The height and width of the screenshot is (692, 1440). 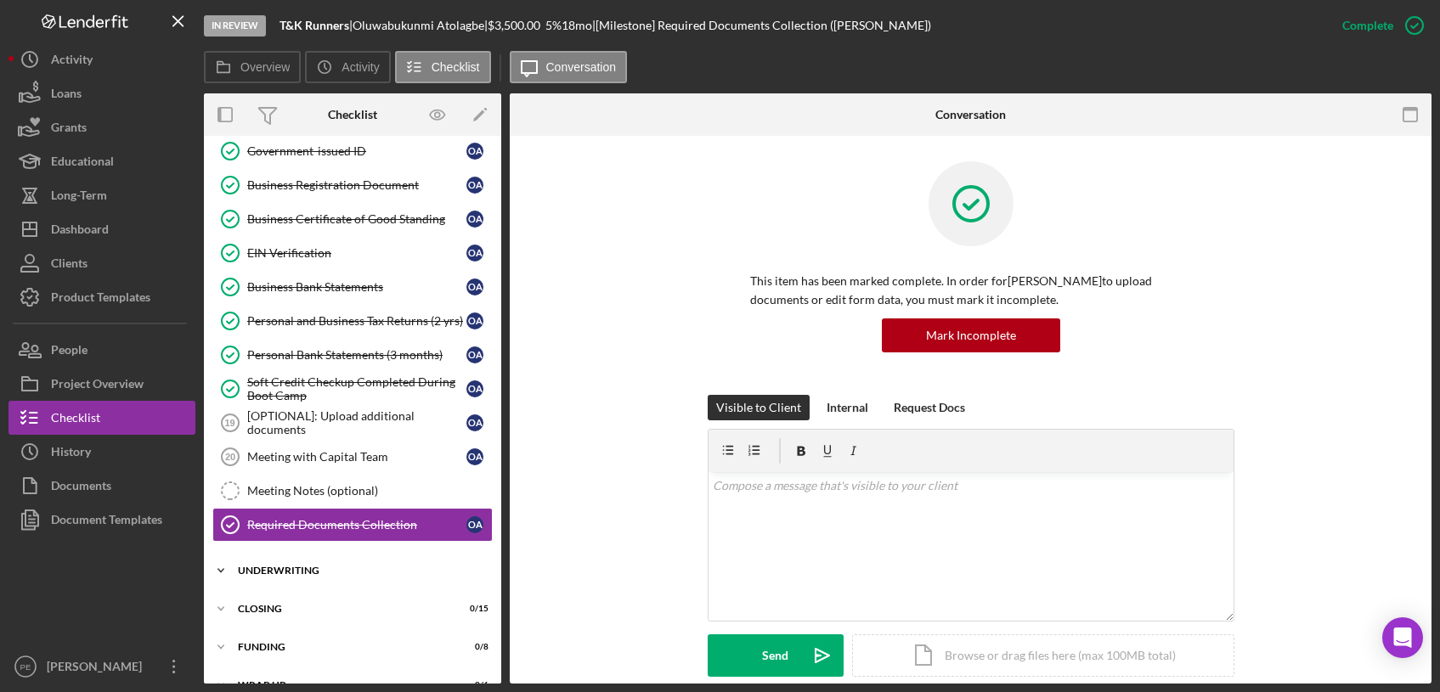 What do you see at coordinates (102, 127) in the screenshot?
I see `button: Grants` at bounding box center [102, 127].